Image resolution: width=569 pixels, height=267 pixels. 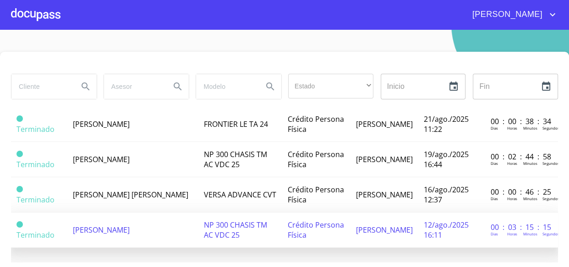 What do you see at coordinates (522, 192) in the screenshot?
I see `p: 00 : 00 : 46 : 25` at bounding box center [522, 192].